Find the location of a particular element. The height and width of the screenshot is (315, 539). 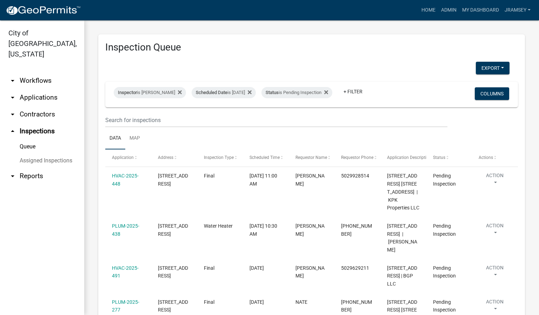

span: 4818 NEW CHAPEL ROAD 4818 New Chapel Road | KPK Properties LLC is located at coordinates (403, 192).